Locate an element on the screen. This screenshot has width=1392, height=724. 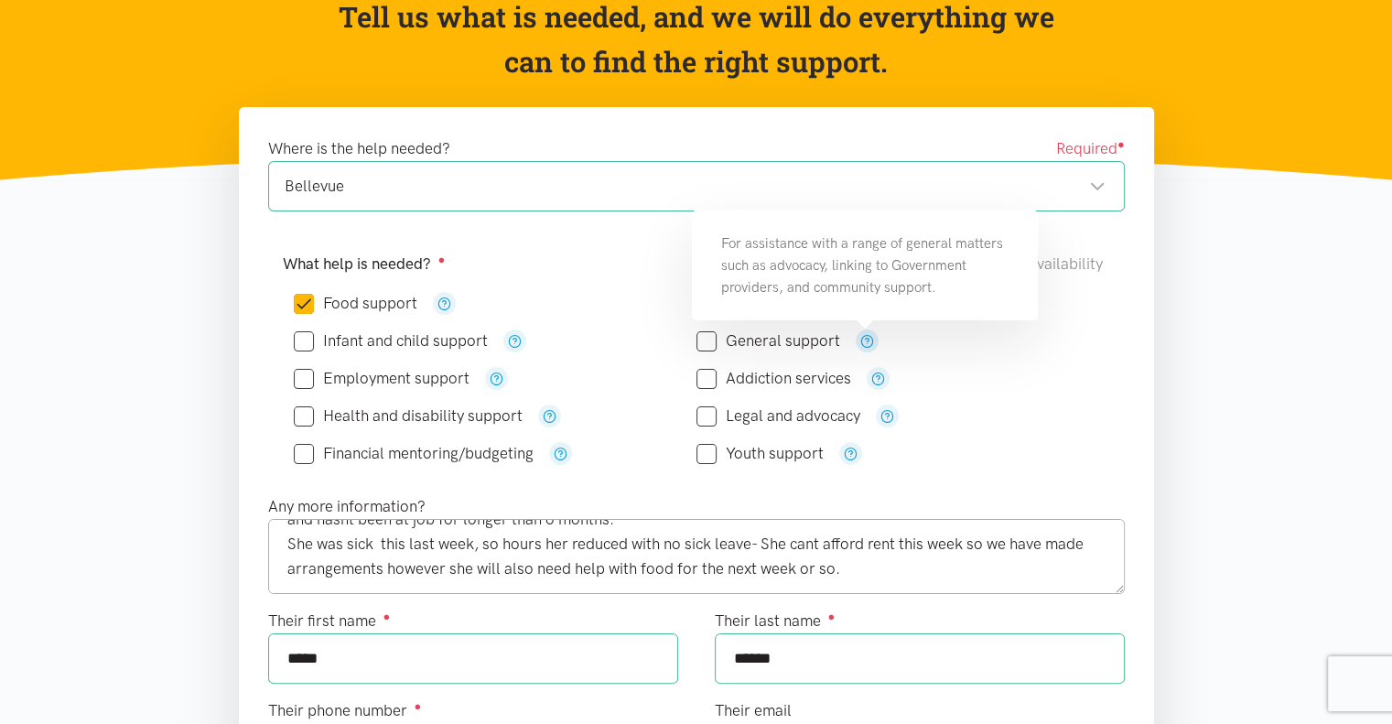
label: Where is the help needed? is located at coordinates (359, 148).